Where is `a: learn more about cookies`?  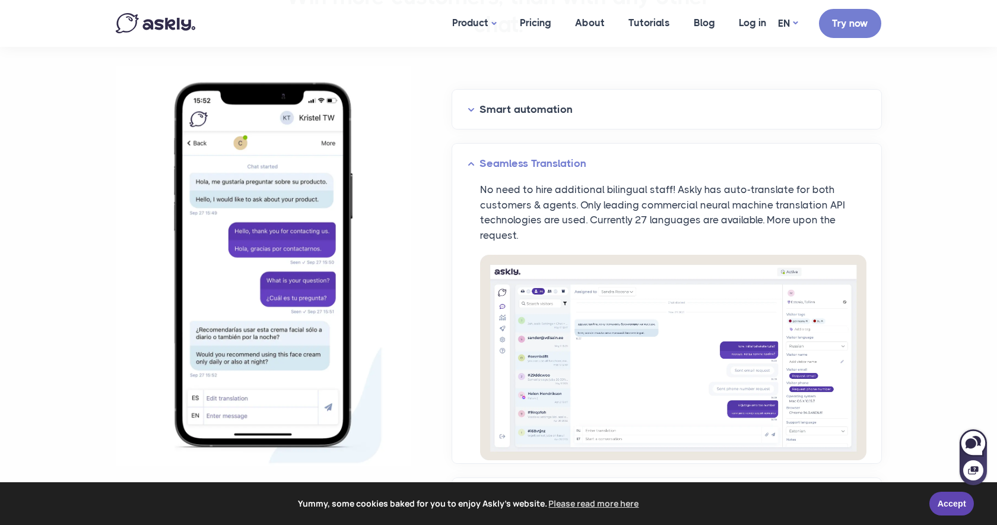 a: learn more about cookies is located at coordinates (594, 503).